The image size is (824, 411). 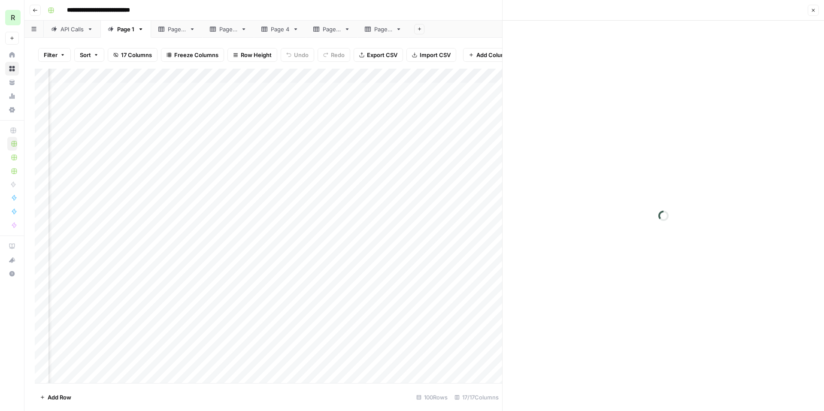 What do you see at coordinates (12, 55) in the screenshot?
I see `a: Home` at bounding box center [12, 55].